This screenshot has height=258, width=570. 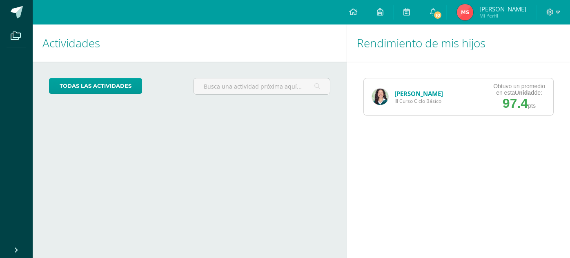 I want to click on span: 10, so click(x=437, y=15).